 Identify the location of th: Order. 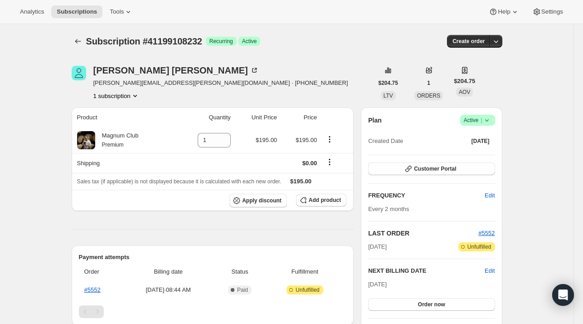
(101, 271).